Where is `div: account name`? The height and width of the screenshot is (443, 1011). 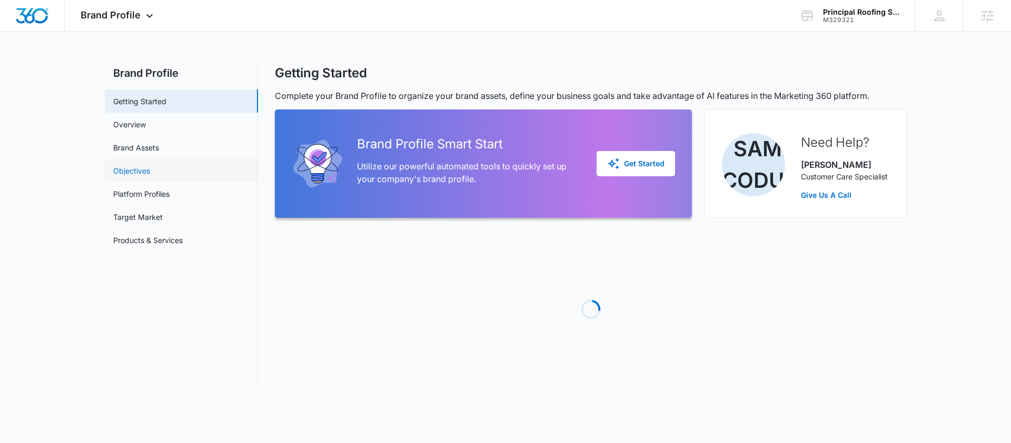
div: account name is located at coordinates (861, 12).